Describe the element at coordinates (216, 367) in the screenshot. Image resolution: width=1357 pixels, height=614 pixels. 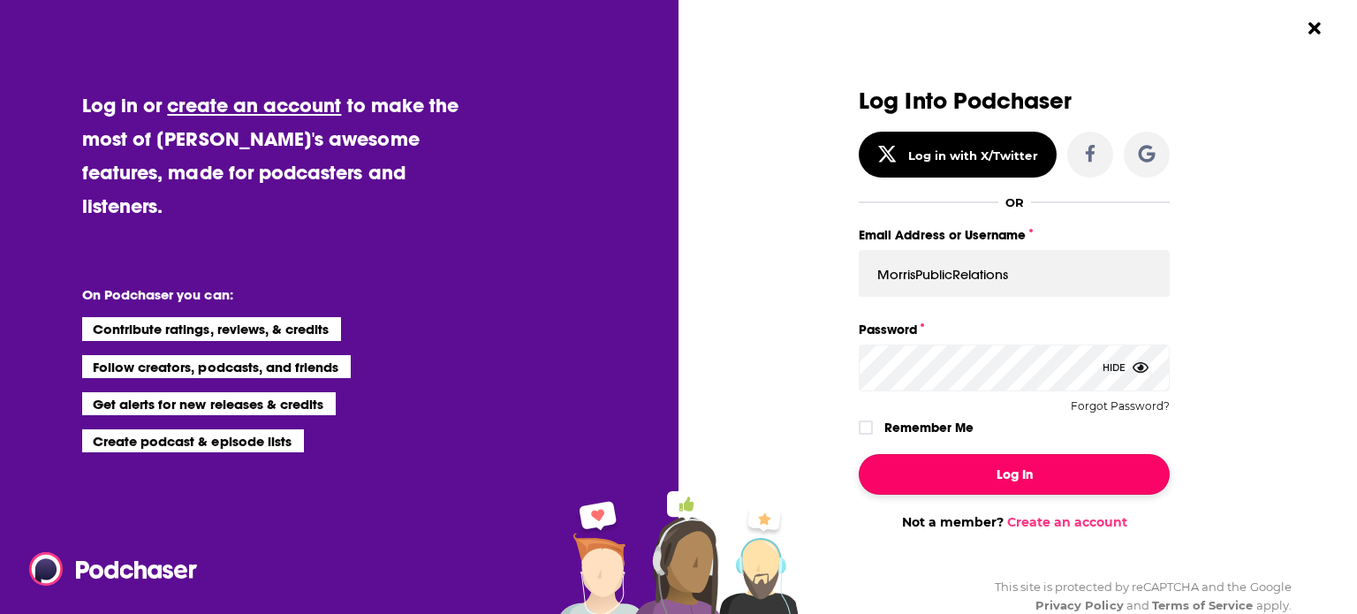
I see `li: Follow creators, podcasts, and friends` at that location.